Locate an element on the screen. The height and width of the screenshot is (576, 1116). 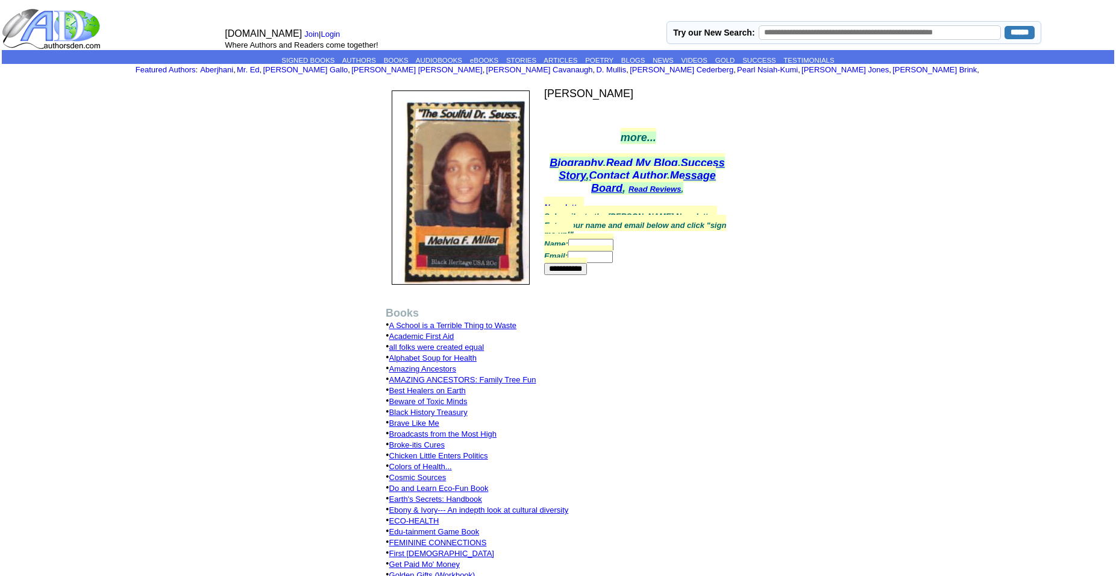
a: ARTICLES is located at coordinates (561, 60).